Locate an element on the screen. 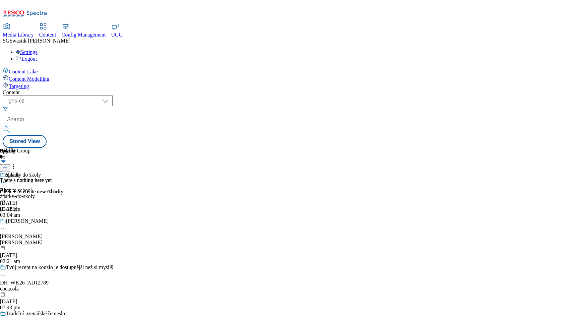 This screenshot has width=579, height=321. a: Content Modelling is located at coordinates (289, 78).